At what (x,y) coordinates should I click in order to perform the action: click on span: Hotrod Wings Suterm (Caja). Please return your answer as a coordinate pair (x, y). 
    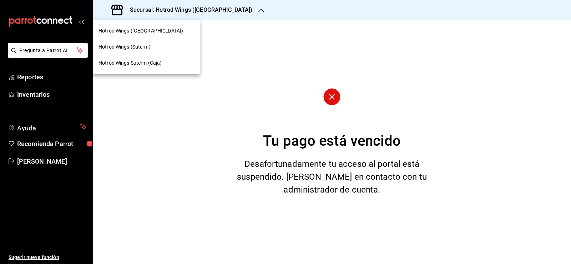
    Looking at the image, I should click on (130, 63).